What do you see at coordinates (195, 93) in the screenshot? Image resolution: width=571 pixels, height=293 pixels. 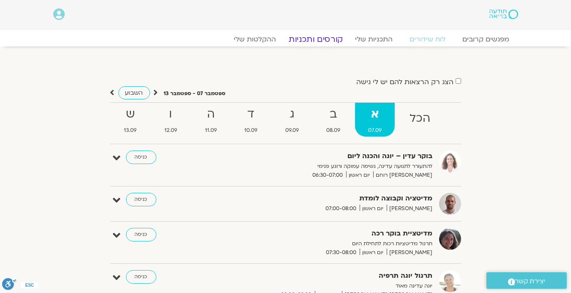 I see `p: ספטמבר 07 - ספטמבר 13` at bounding box center [195, 93].